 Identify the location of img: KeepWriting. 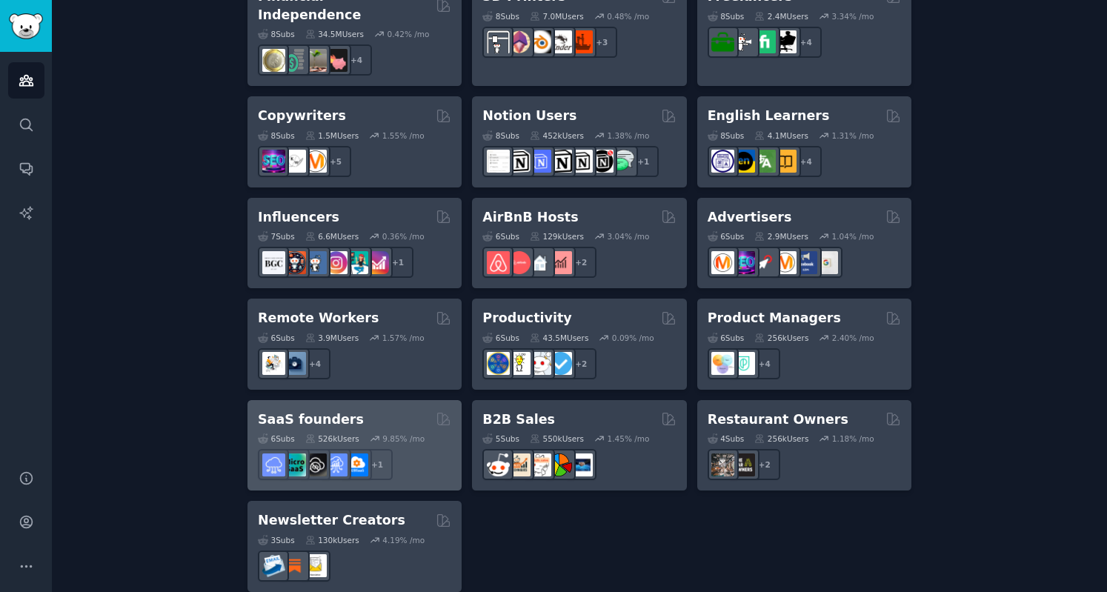
(294, 161).